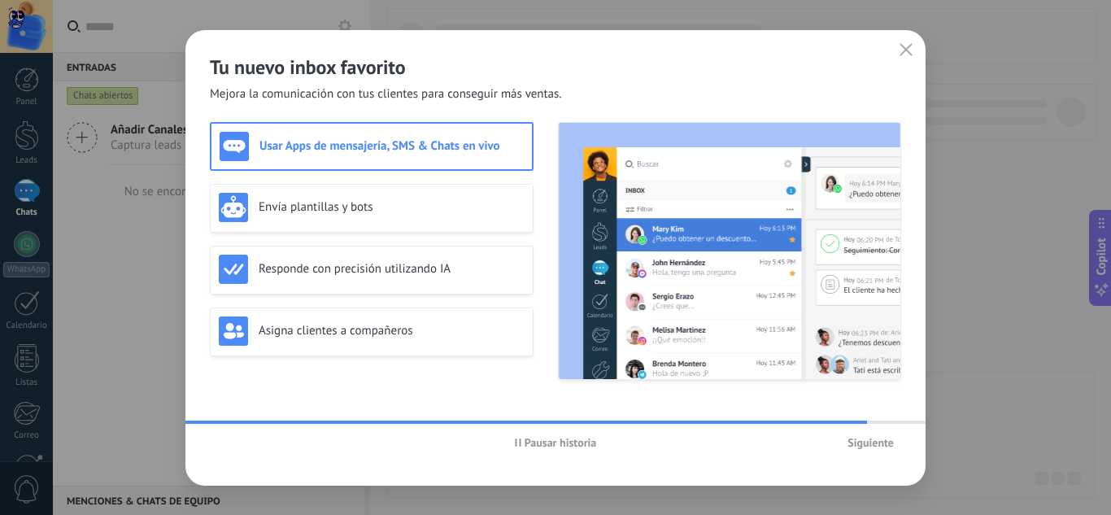 The width and height of the screenshot is (1111, 515). What do you see at coordinates (391, 207) in the screenshot?
I see `h3: Envía plantillas y bots` at bounding box center [391, 207].